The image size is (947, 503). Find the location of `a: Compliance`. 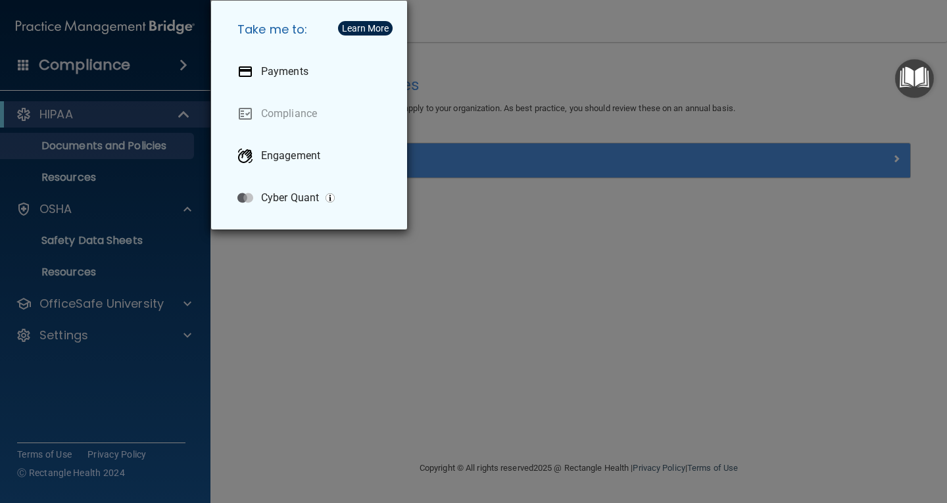

a: Compliance is located at coordinates (312, 114).